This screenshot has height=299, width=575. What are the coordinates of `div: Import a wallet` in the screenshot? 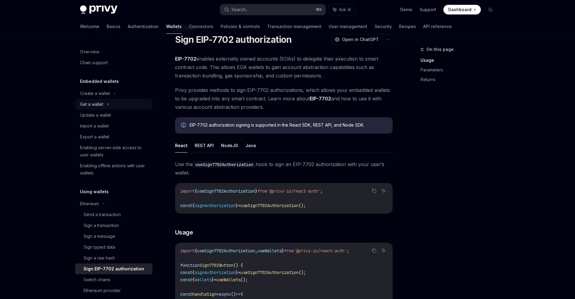 It's located at (94, 126).